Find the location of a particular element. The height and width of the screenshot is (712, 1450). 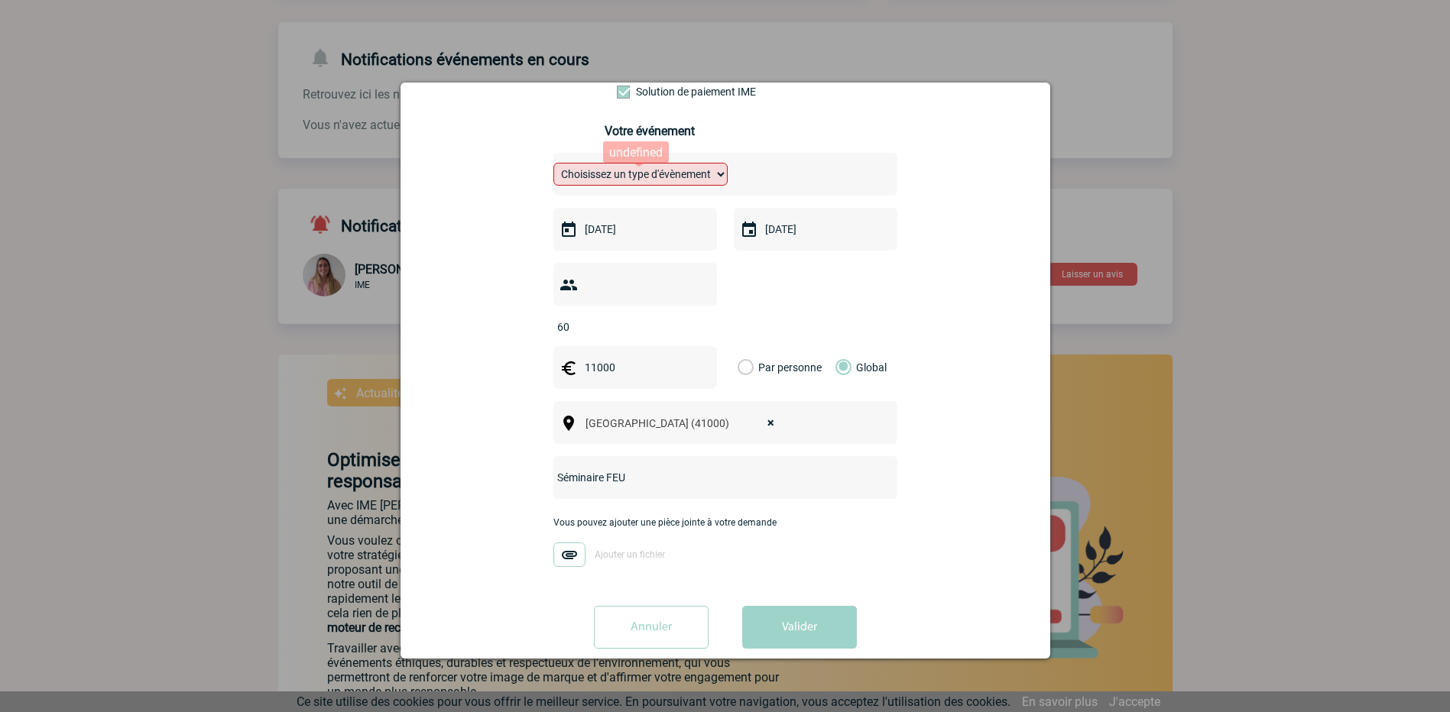

div: undefined is located at coordinates (636, 152).